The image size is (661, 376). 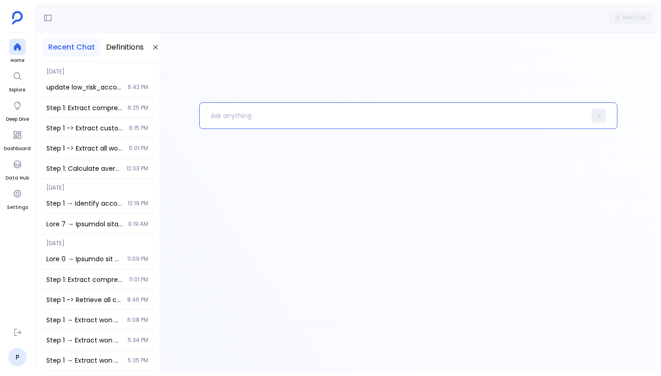 What do you see at coordinates (84, 320) in the screenshot?
I see `span: Step 1 → Extract won opportunities with ARR greater than 50k from Salesforce opportunities Query ...` at bounding box center [84, 320].